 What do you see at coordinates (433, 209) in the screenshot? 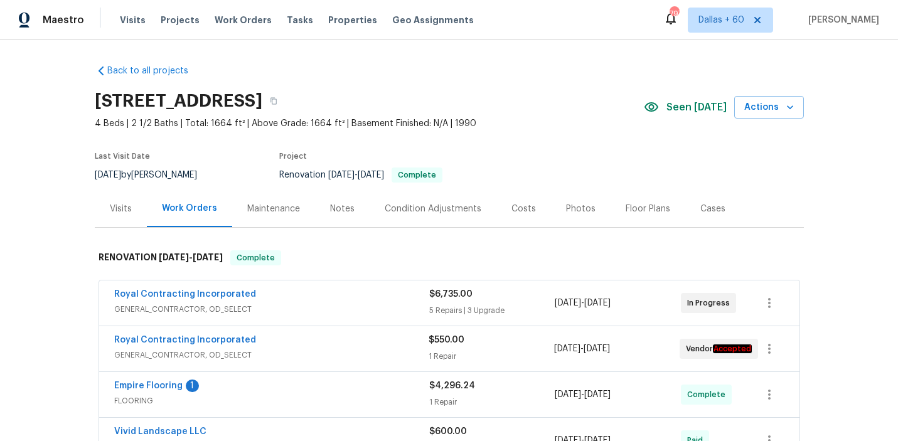
I see `div: Condition Adjustments` at bounding box center [433, 209].